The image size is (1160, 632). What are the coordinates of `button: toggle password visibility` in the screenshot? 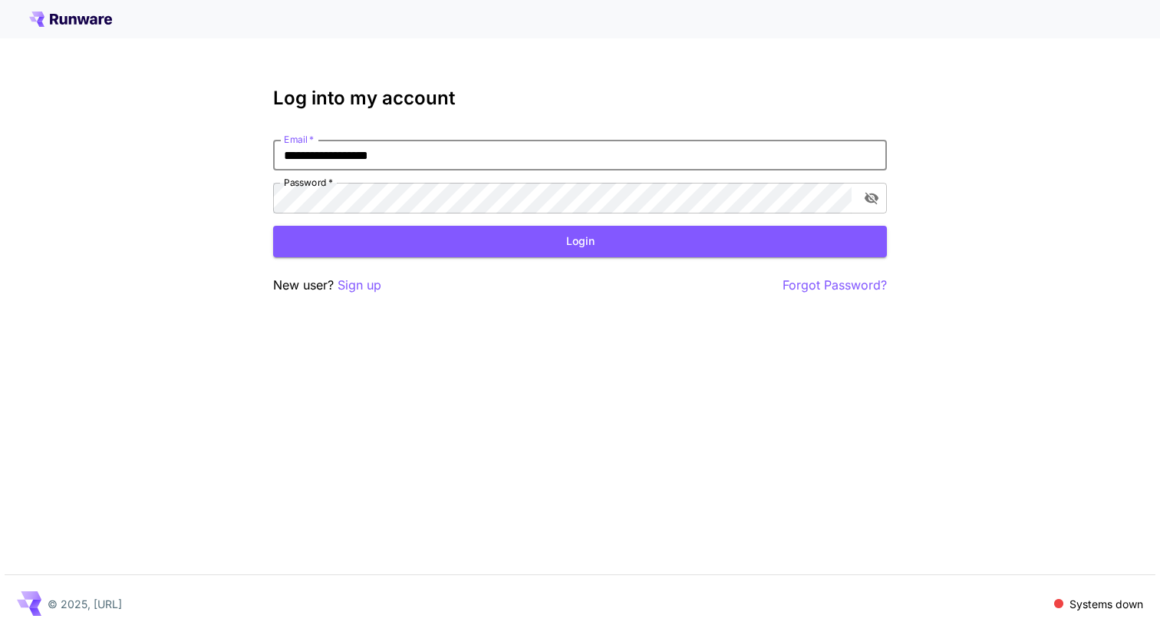 It's located at (872, 198).